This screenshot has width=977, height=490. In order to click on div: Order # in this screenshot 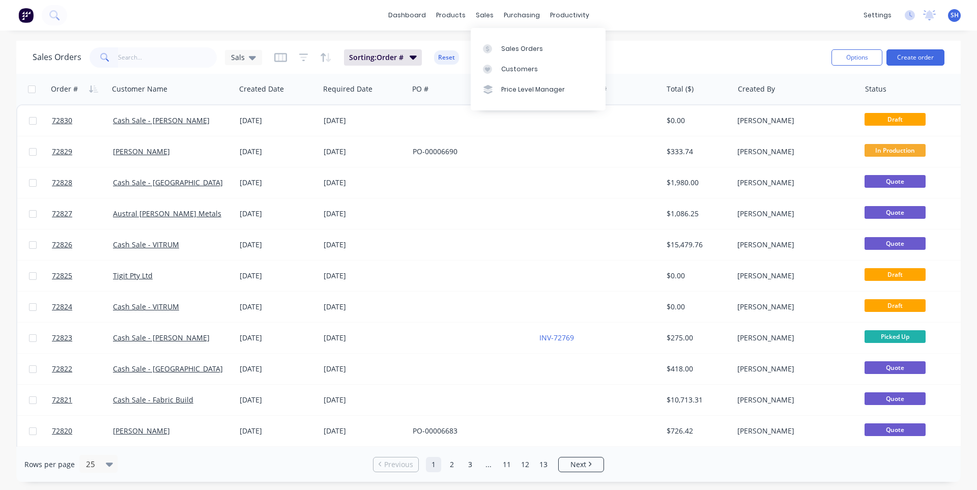, I will do `click(64, 89)`.